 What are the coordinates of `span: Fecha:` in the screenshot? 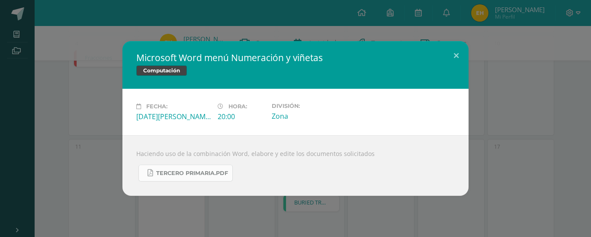 It's located at (157, 106).